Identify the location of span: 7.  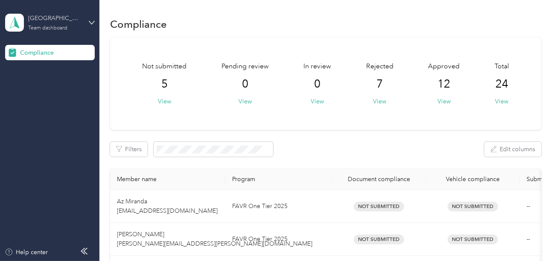
(379, 84).